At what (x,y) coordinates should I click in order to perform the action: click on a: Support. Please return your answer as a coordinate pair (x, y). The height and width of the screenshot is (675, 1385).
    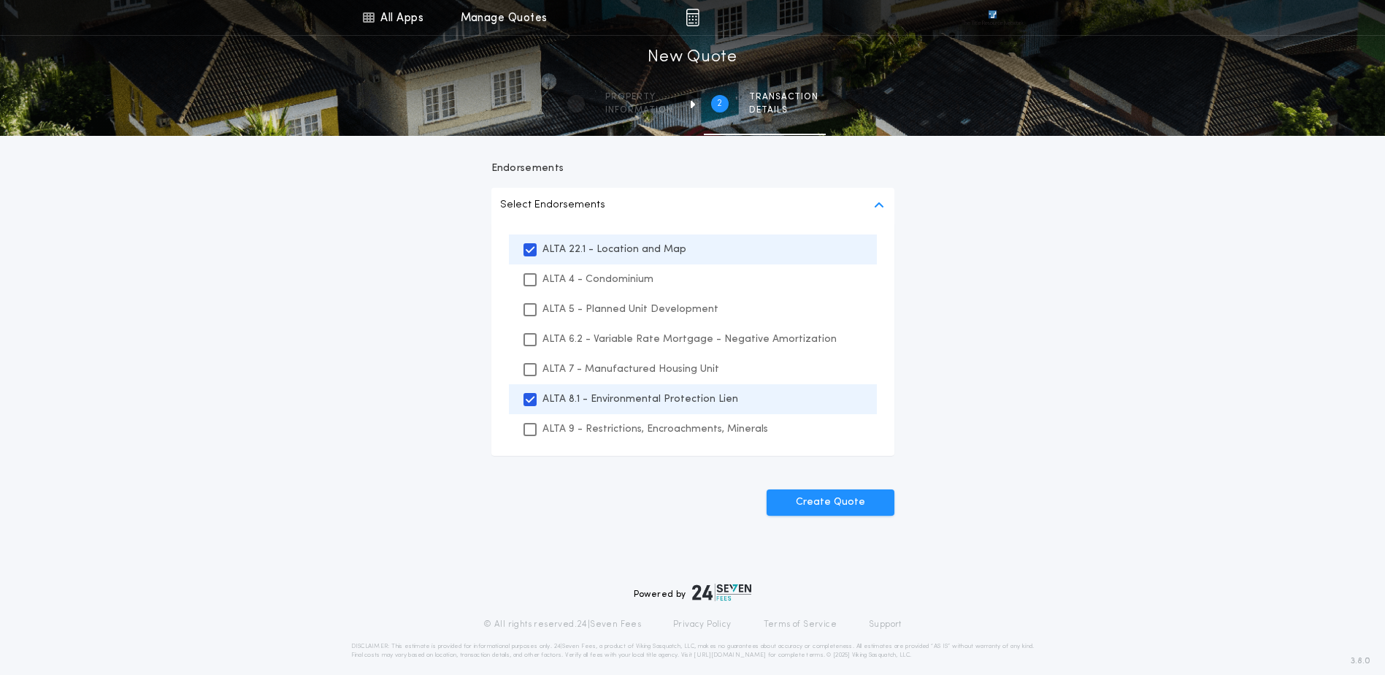
    Looking at the image, I should click on (885, 624).